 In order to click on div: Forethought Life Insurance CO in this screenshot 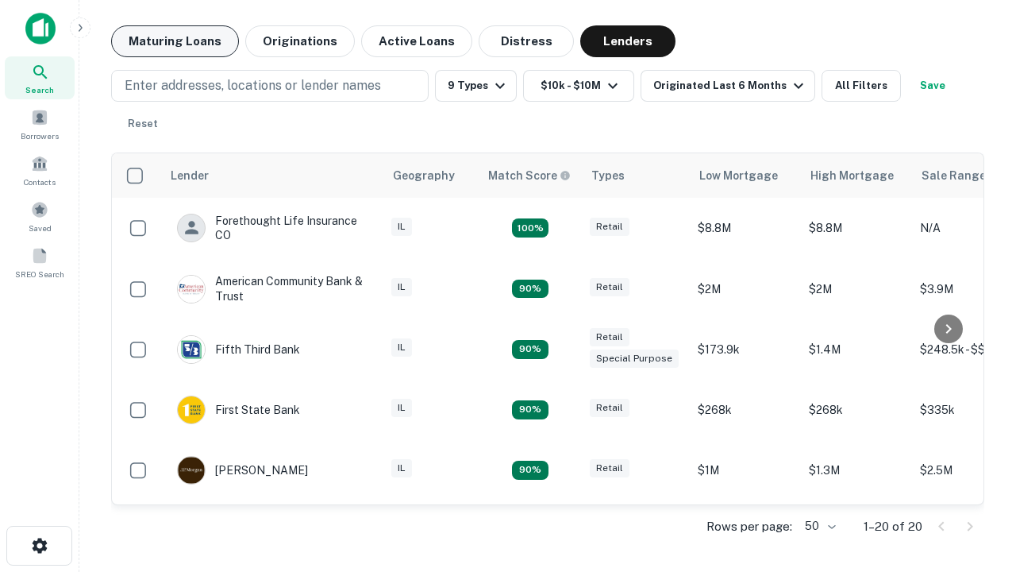, I will do `click(272, 228)`.